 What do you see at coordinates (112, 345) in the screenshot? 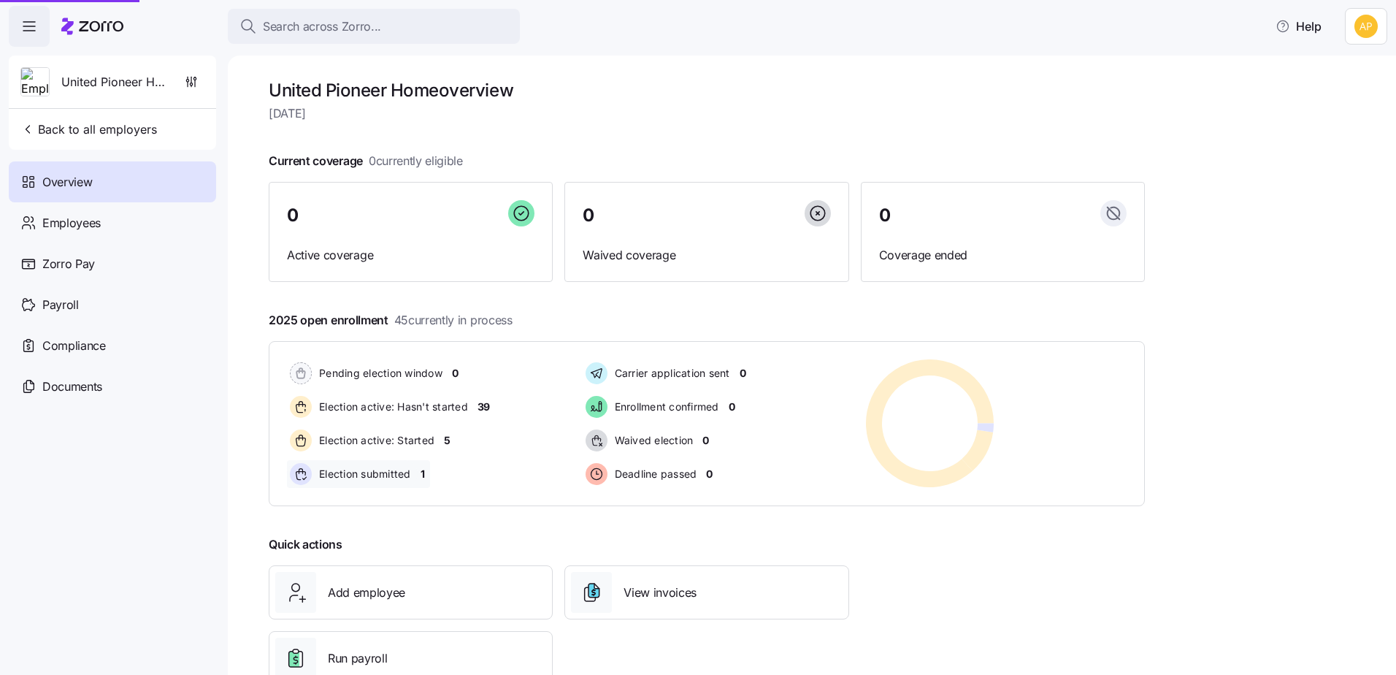
I see `a: Compliance` at bounding box center [112, 345].